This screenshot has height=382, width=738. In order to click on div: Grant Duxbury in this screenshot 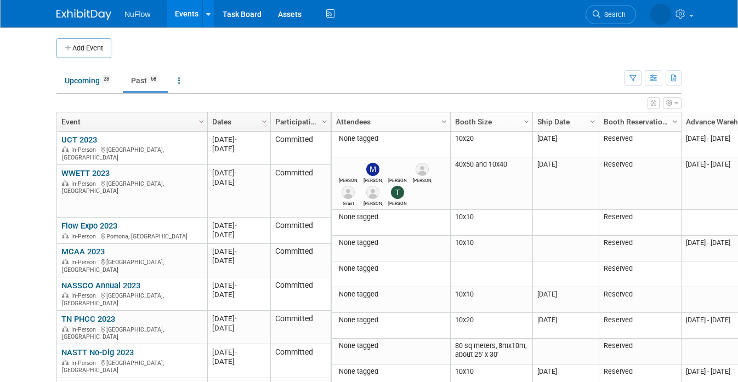, I will do `click(348, 202)`.